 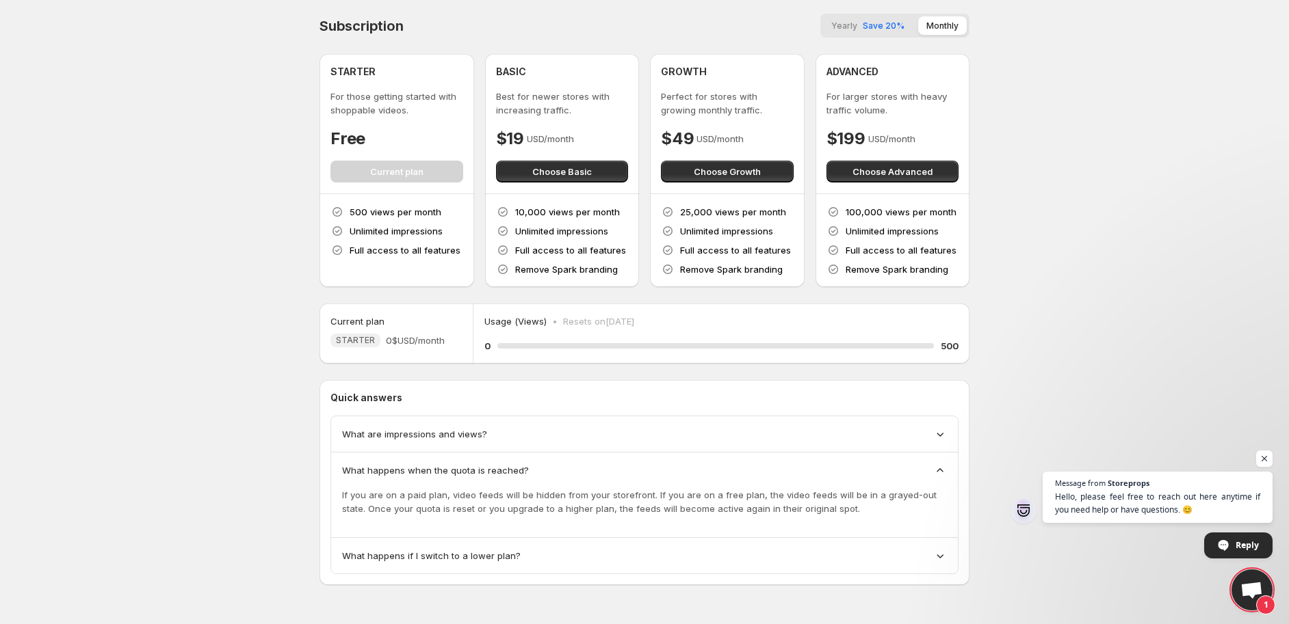 I want to click on h4: Free, so click(x=347, y=139).